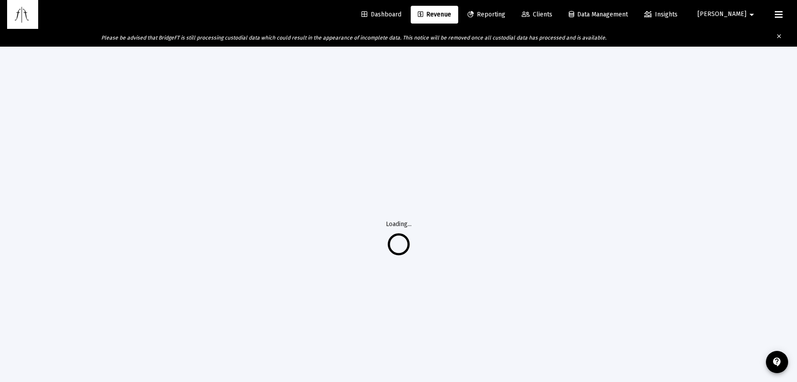  Describe the element at coordinates (434, 14) in the screenshot. I see `span: Revenue` at that location.